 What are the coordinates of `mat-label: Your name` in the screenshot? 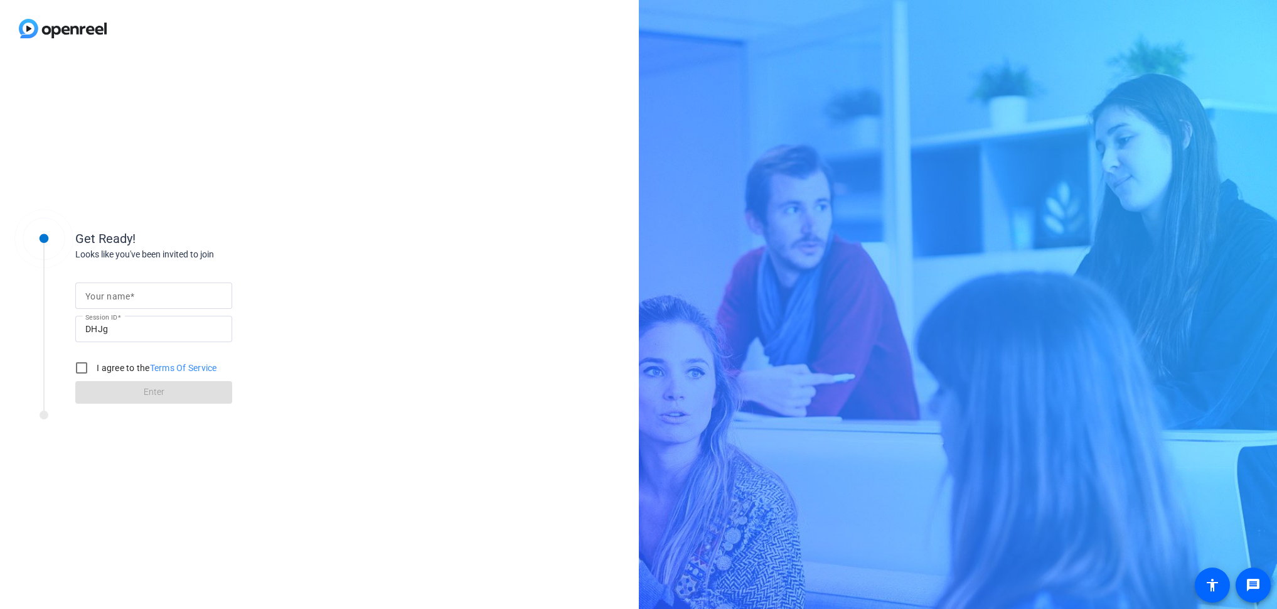 It's located at (107, 296).